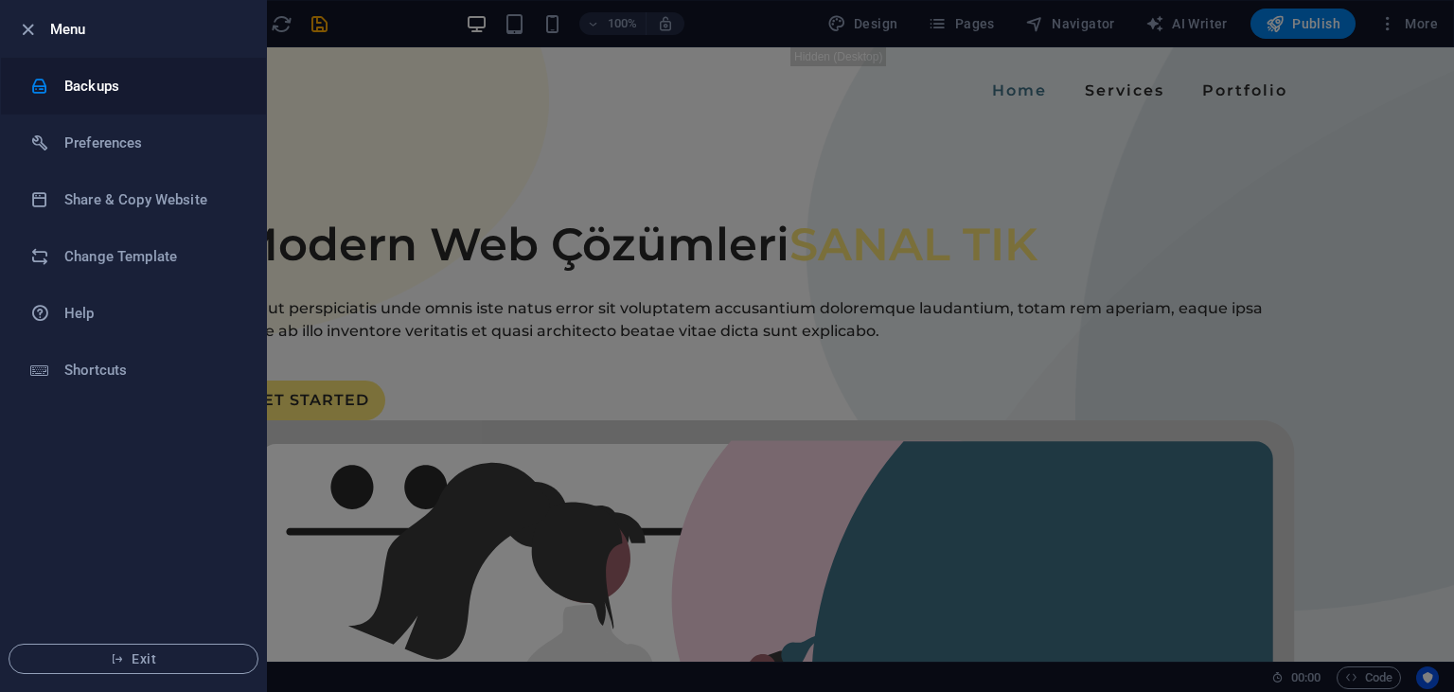 Image resolution: width=1454 pixels, height=692 pixels. What do you see at coordinates (151, 257) in the screenshot?
I see `h6: Change Template` at bounding box center [151, 257].